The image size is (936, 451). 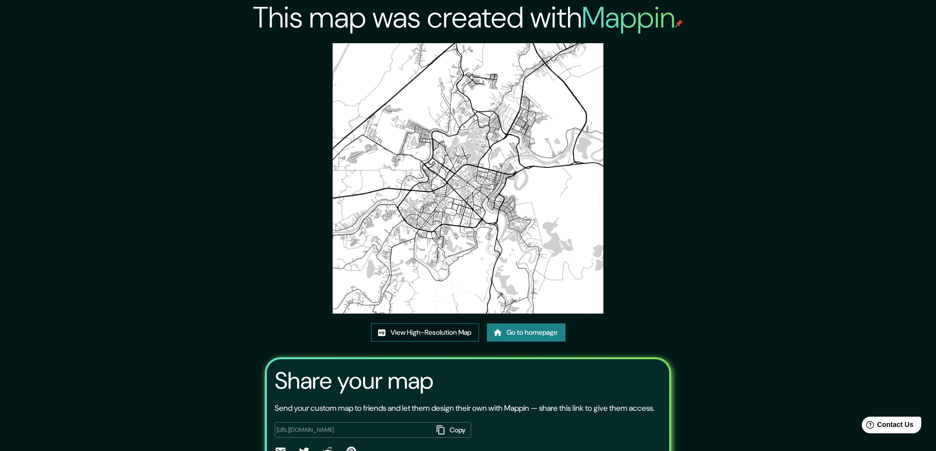 I want to click on p: Send your custom map to friends and let them design their own with Mappin — share this link to gi..., so click(x=464, y=409).